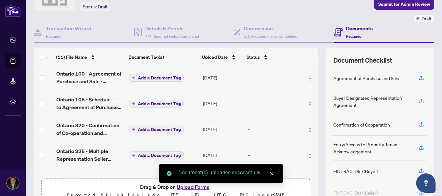 The width and height of the screenshot is (442, 196). I want to click on img: logo, so click(13, 11).